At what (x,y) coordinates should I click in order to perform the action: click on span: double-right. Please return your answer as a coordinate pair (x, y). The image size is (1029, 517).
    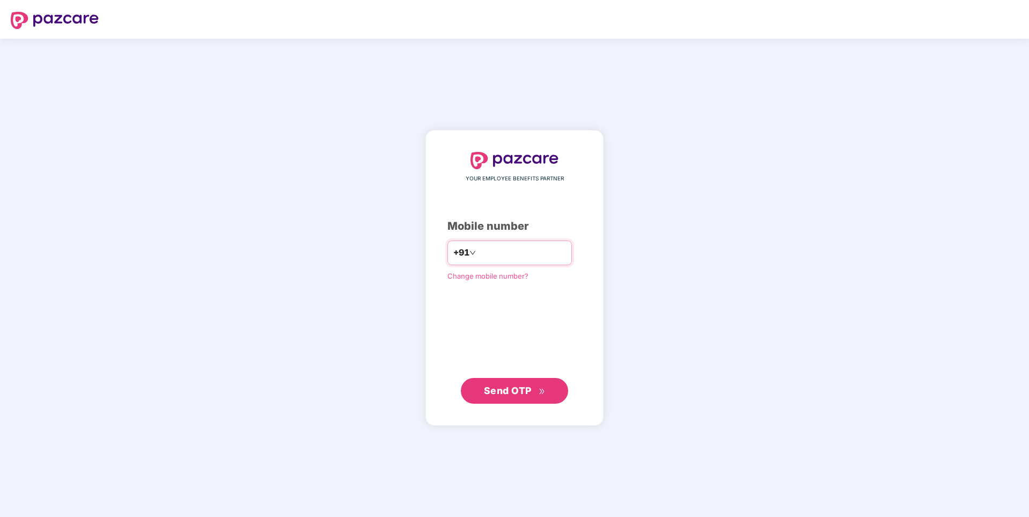
    Looking at the image, I should click on (542, 391).